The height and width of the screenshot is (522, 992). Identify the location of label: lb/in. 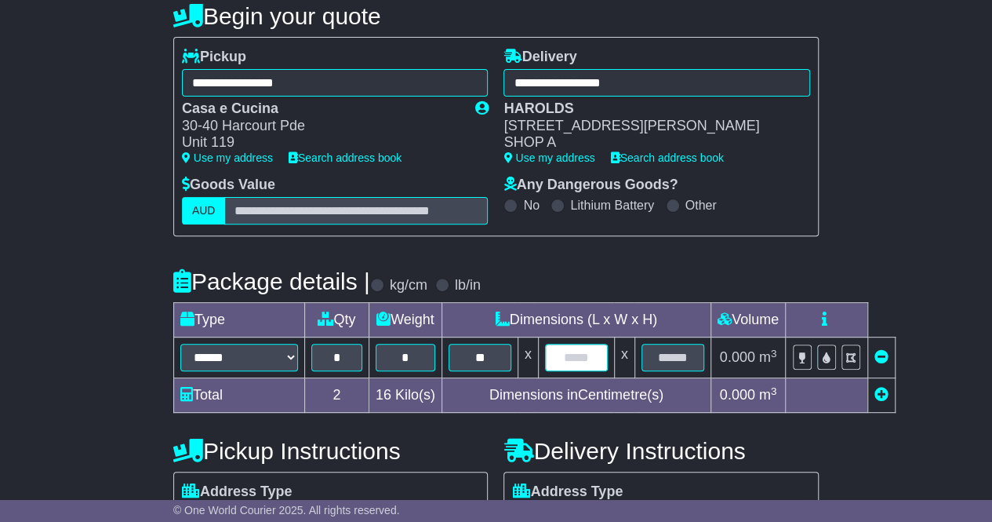
(468, 286).